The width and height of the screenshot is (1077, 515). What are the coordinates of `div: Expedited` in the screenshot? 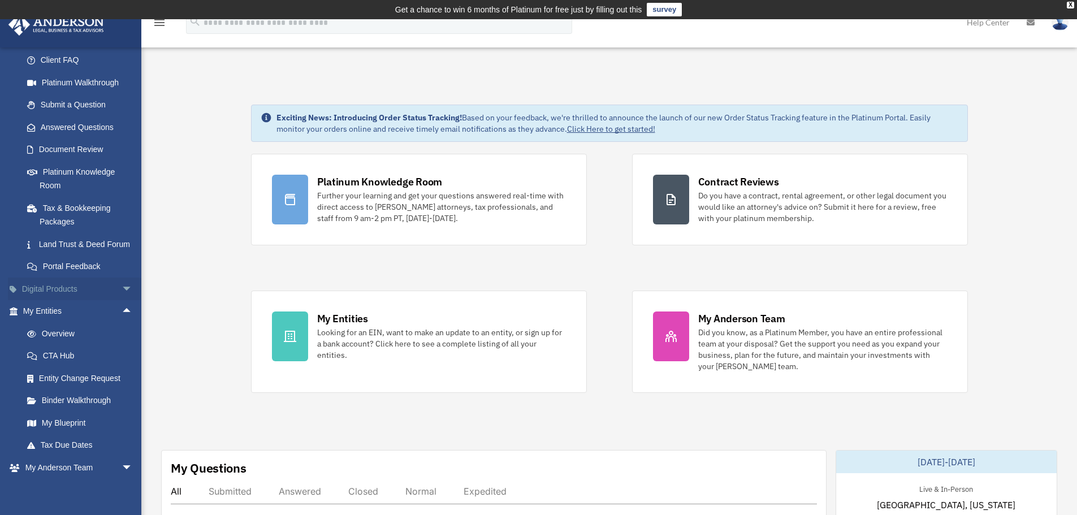 It's located at (485, 491).